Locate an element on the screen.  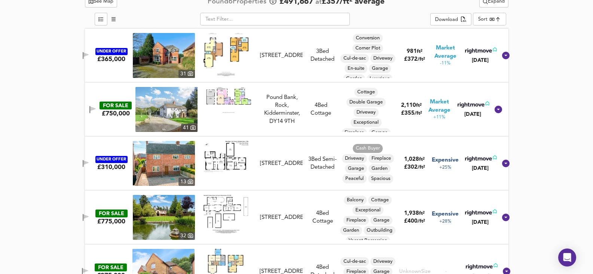
div: £365,000 is located at coordinates (111, 59).